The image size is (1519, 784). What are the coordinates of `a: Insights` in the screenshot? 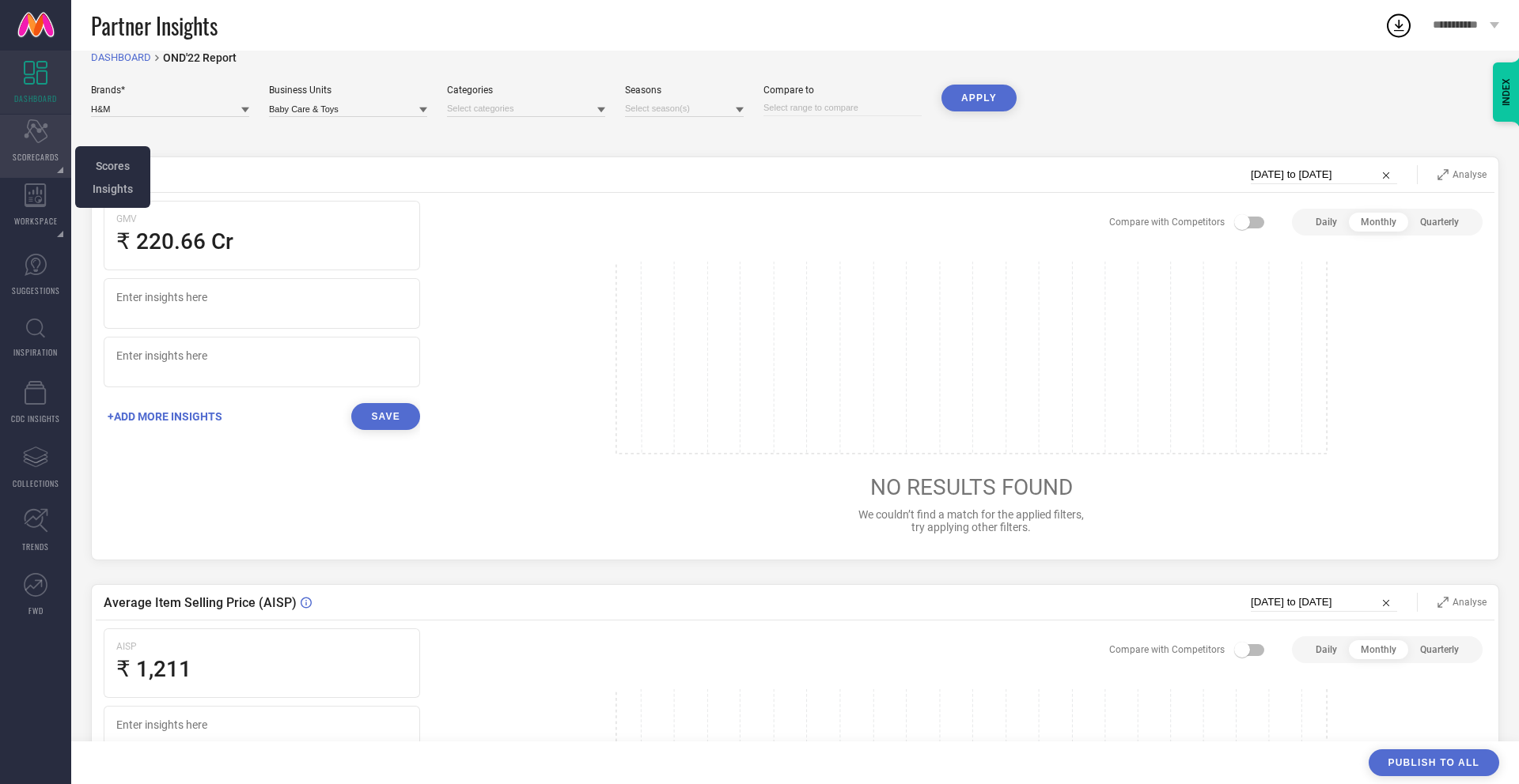 It's located at (112, 188).